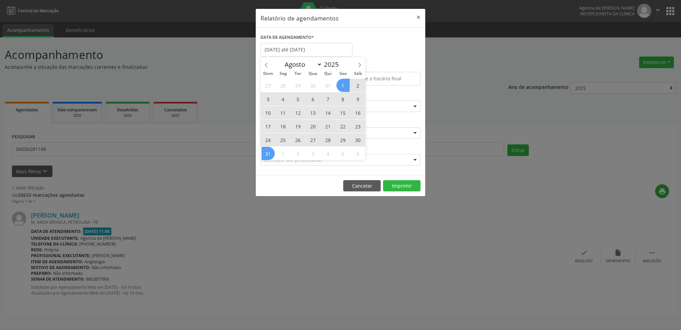 Image resolution: width=681 pixels, height=330 pixels. What do you see at coordinates (268, 153) in the screenshot?
I see `span: Agosto 31, 2025` at bounding box center [268, 153].